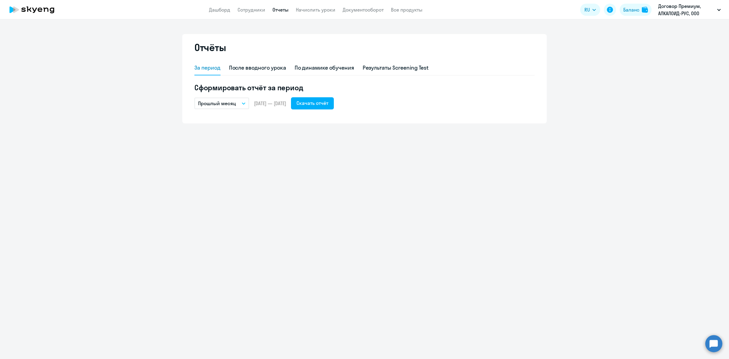 This screenshot has width=729, height=359. What do you see at coordinates (210, 47) in the screenshot?
I see `h2: Отчёты` at bounding box center [210, 47].